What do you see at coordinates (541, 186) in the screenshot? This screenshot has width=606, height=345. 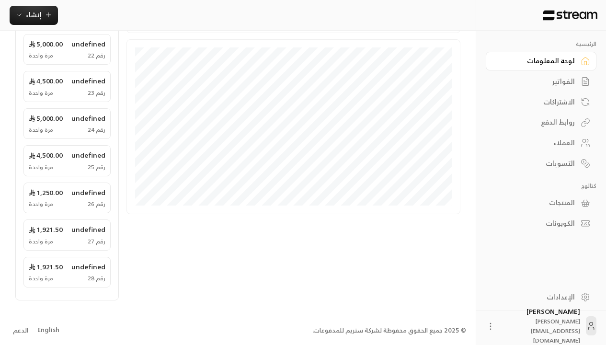 I see `p: كتالوج` at bounding box center [541, 186].